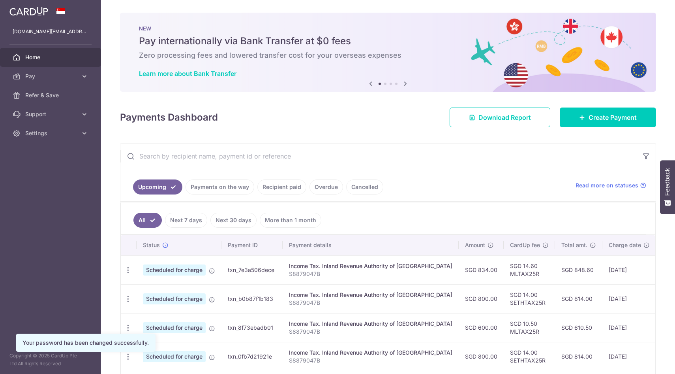 The image size is (675, 374). I want to click on td: SGD 10.50 MLTAX25R, so click(530, 327).